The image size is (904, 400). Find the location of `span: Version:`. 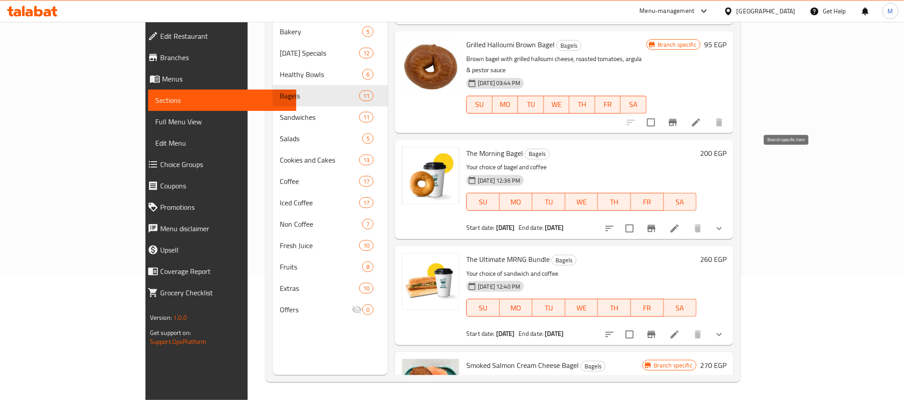

span: Version: is located at coordinates (161, 318).